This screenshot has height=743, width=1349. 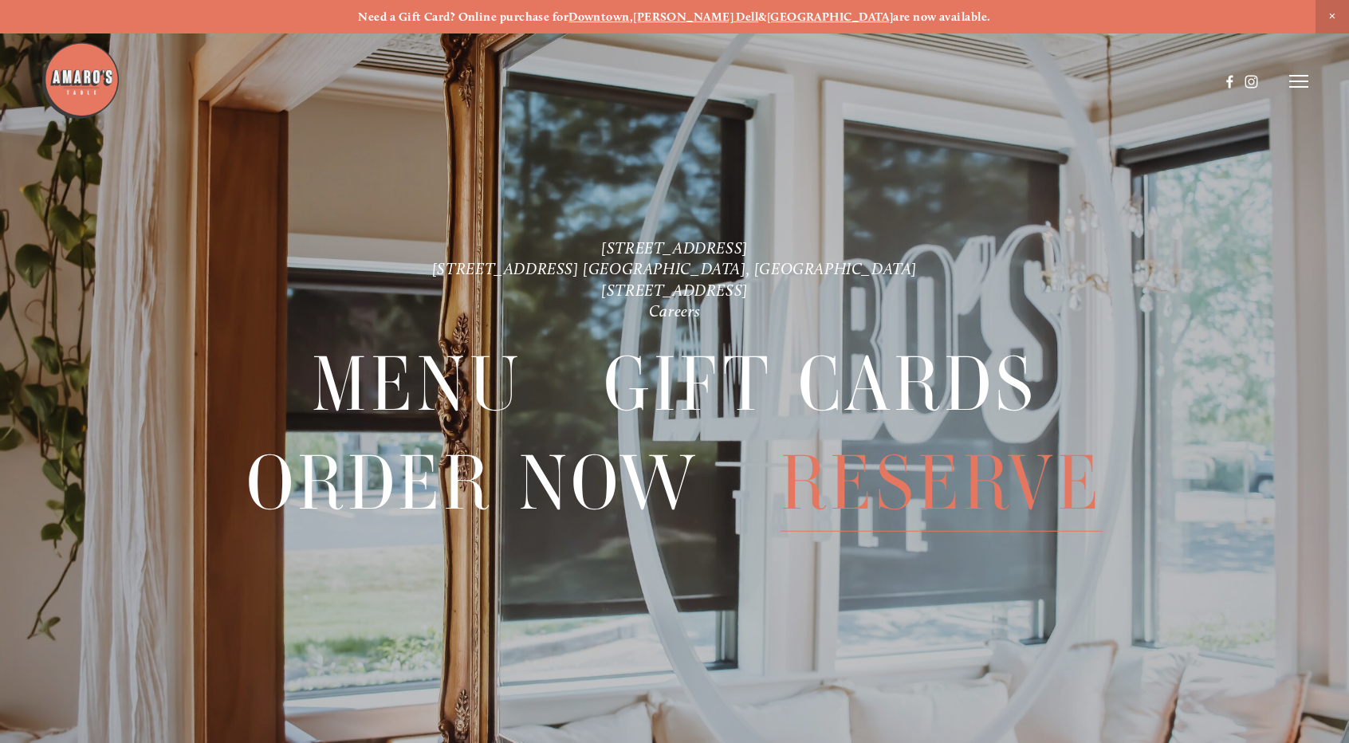 I want to click on span: Menu, so click(x=417, y=384).